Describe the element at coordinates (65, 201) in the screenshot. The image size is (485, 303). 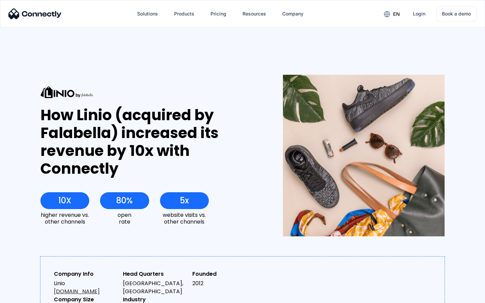
I see `div: 10X` at that location.